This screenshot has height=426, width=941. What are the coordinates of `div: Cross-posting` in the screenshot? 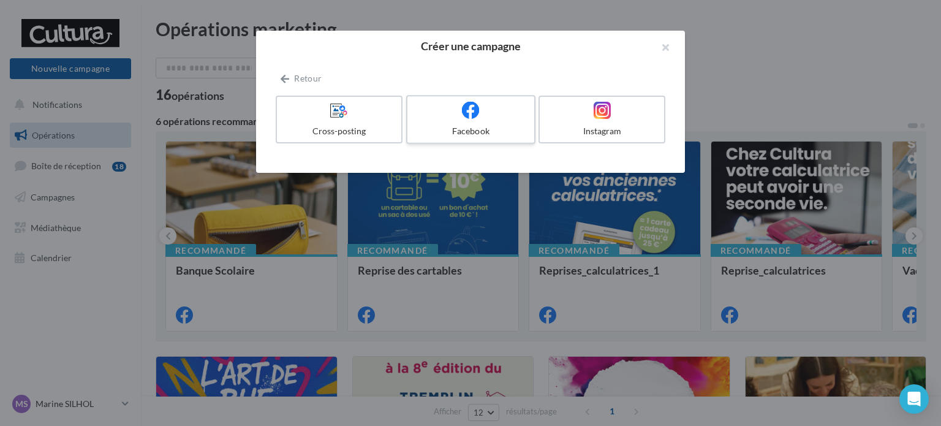 It's located at (339, 131).